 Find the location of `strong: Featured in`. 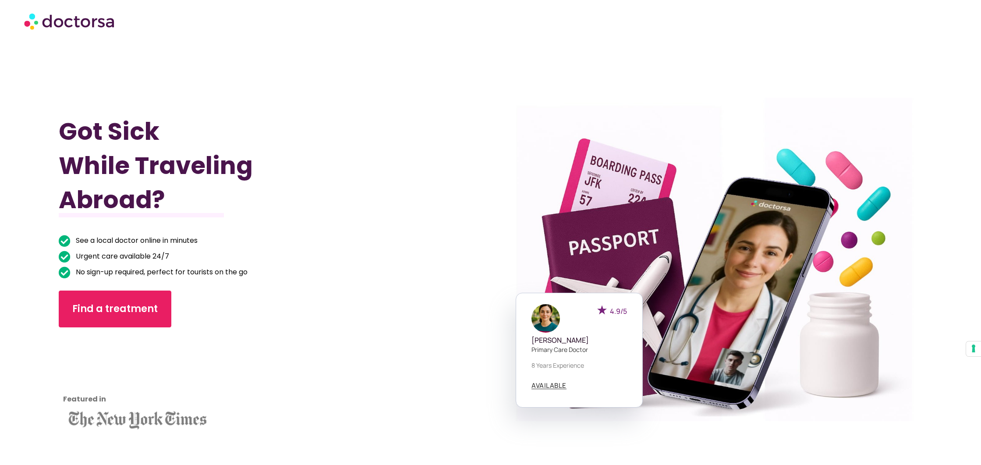

strong: Featured in is located at coordinates (85, 399).